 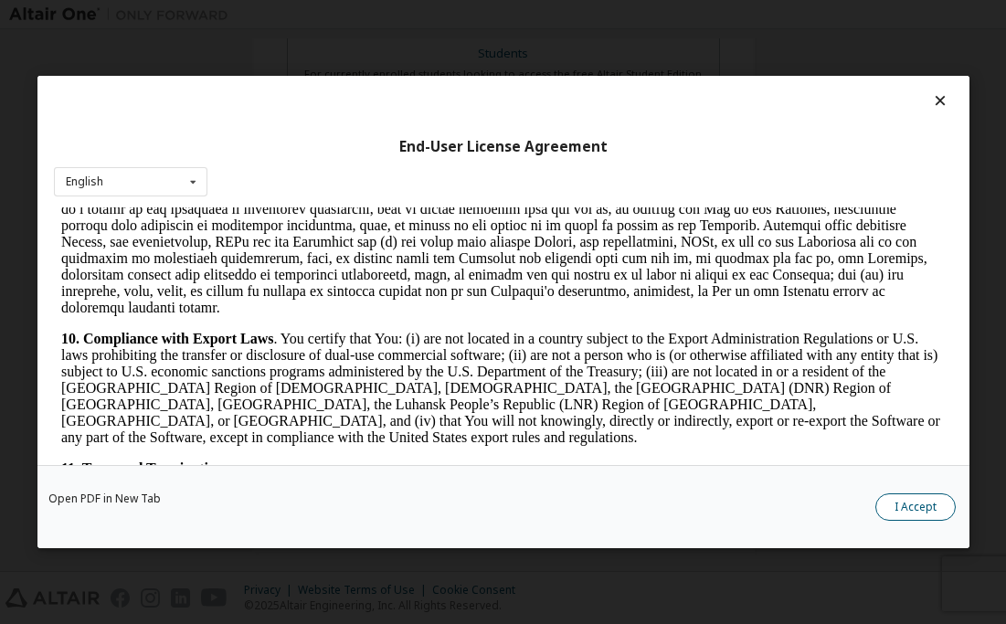 What do you see at coordinates (916, 507) in the screenshot?
I see `button: I Accept` at bounding box center [916, 507].